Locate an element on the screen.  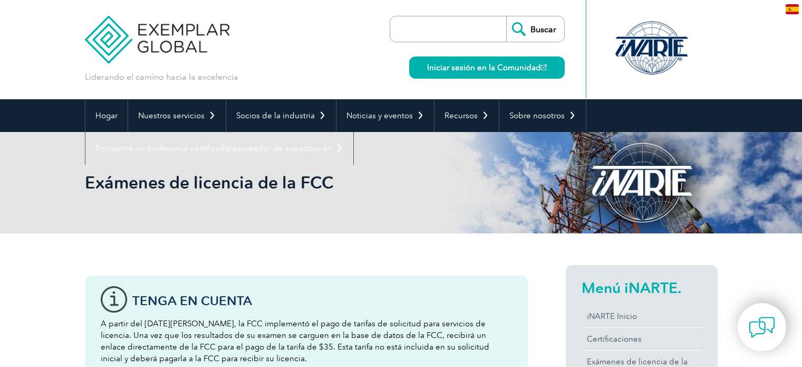
a: Certificaciones is located at coordinates (642, 339).